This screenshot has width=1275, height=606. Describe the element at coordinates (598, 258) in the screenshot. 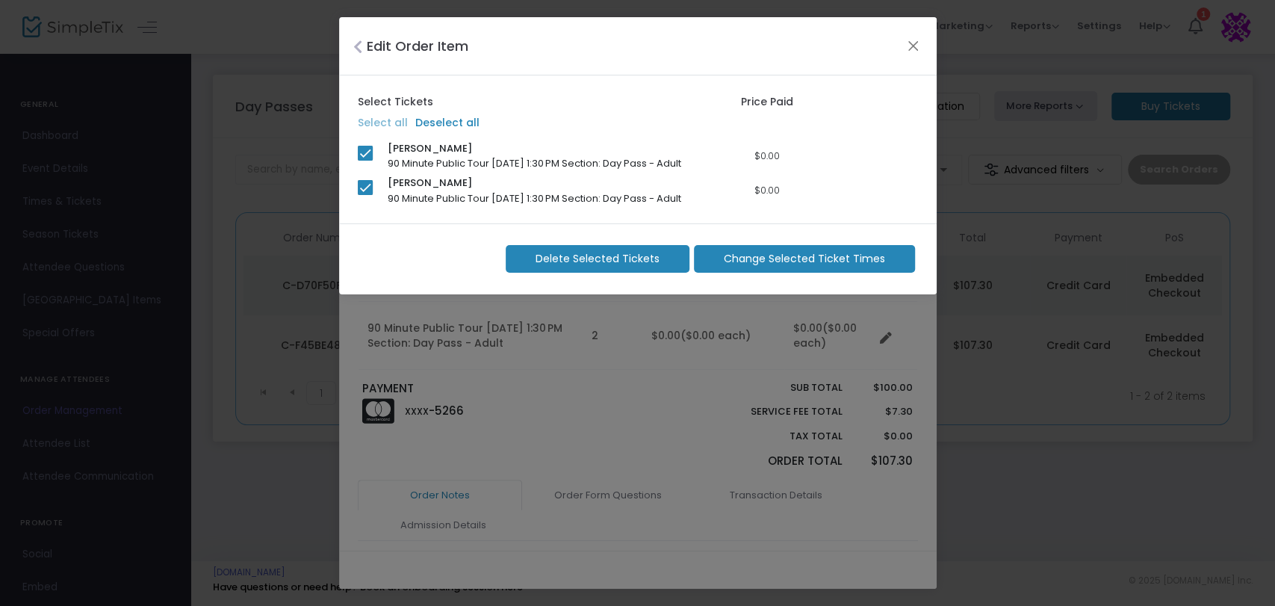

I see `span: Delete Selected Tickets` at that location.